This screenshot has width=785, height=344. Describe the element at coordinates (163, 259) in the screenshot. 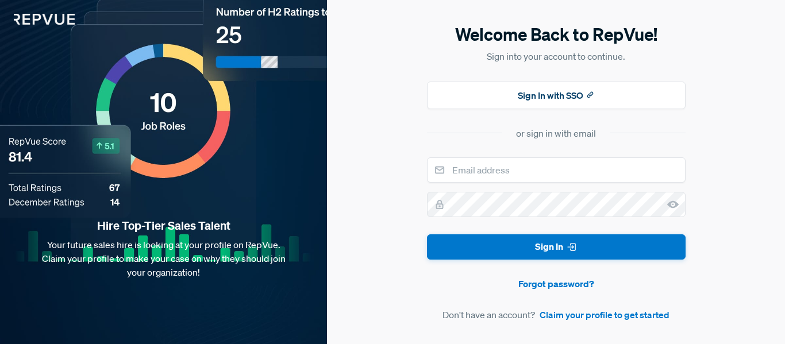

I see `p: Your future sales hire is looking at your profile on RepVue. Claim your profile to make your case...` at that location.